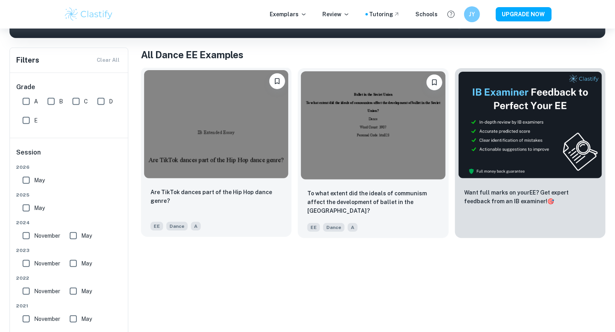 This screenshot has height=332, width=615. I want to click on h6: JY, so click(472, 14).